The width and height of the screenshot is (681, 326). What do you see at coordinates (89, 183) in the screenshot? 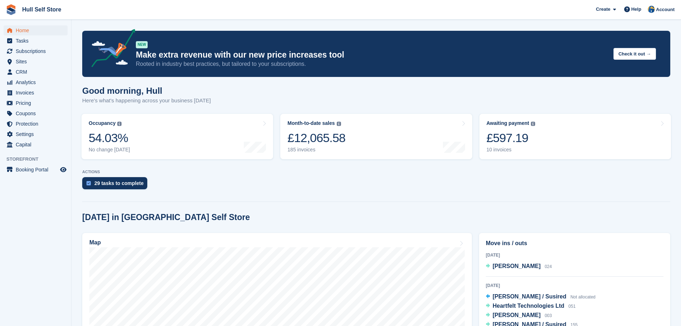
I see `img: task-75834270c22a3079a89374b754ae025e5fb1db73e45f91037f5363f120a921f8.svg` at bounding box center [89, 183].